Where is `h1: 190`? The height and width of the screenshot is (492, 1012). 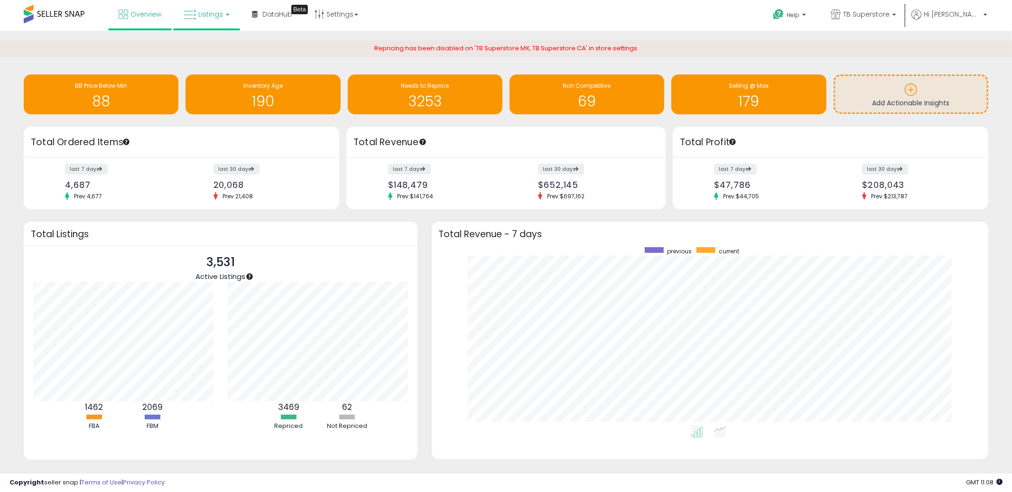
h1: 190 is located at coordinates (263, 101).